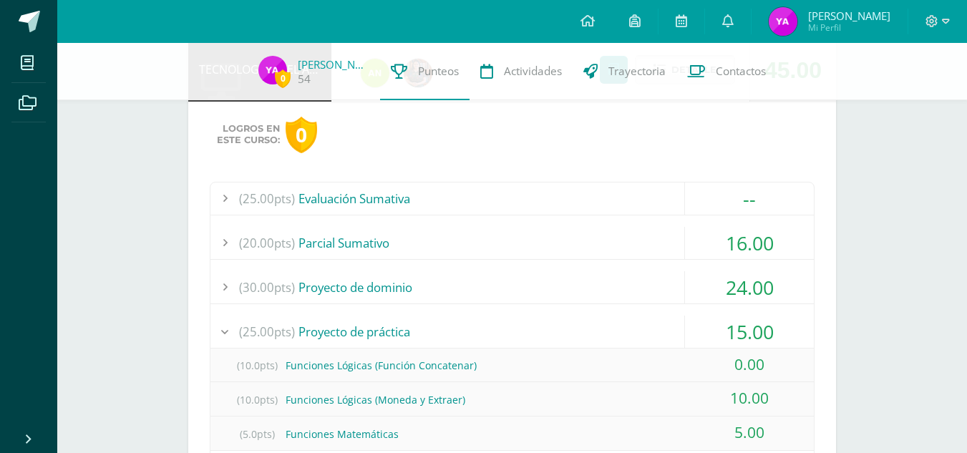 The image size is (967, 453). Describe the element at coordinates (512, 365) in the screenshot. I see `div: Funciones Lógicas (Función Concatenar)` at that location.